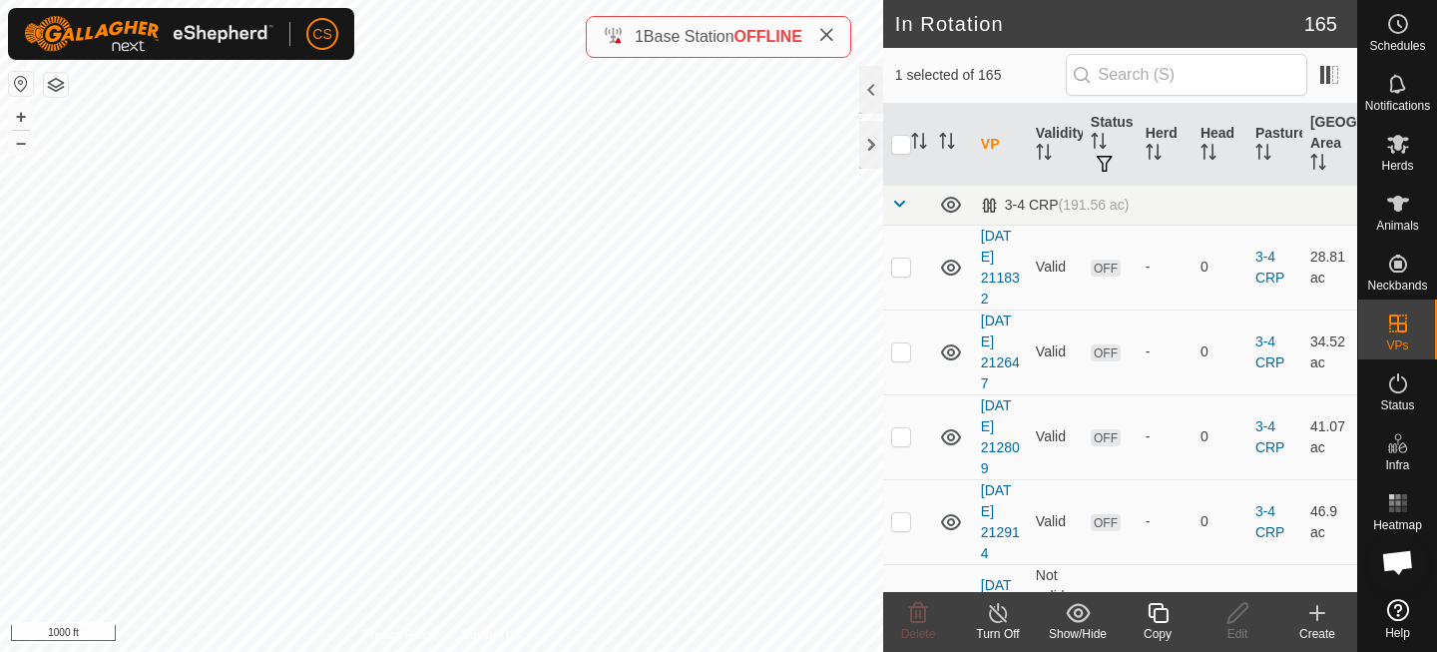  Describe the element at coordinates (769, 36) in the screenshot. I see `span: OFFLINE` at that location.